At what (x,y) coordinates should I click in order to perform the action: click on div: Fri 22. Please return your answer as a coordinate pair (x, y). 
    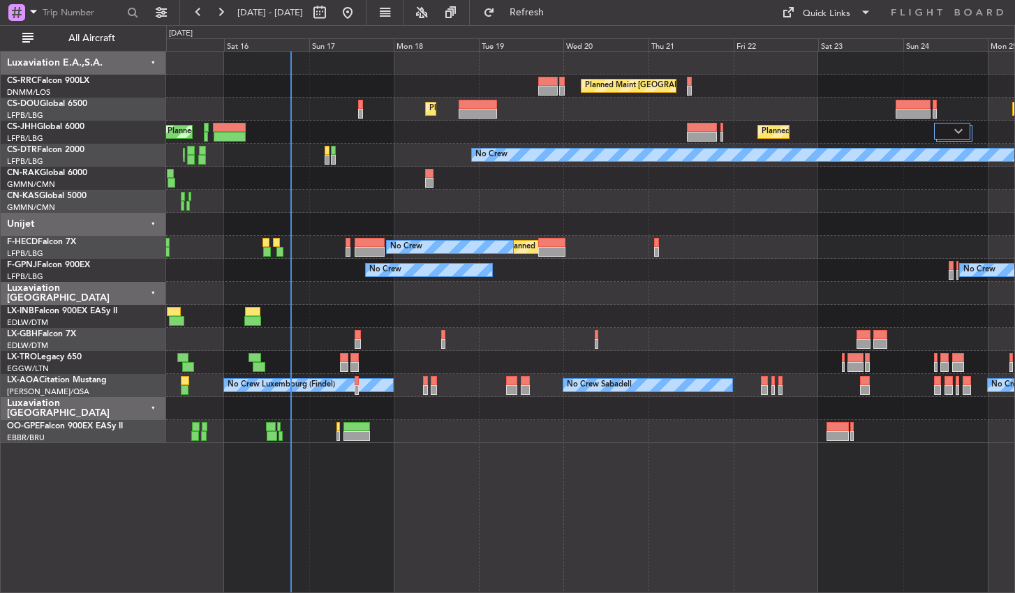
    Looking at the image, I should click on (776, 45).